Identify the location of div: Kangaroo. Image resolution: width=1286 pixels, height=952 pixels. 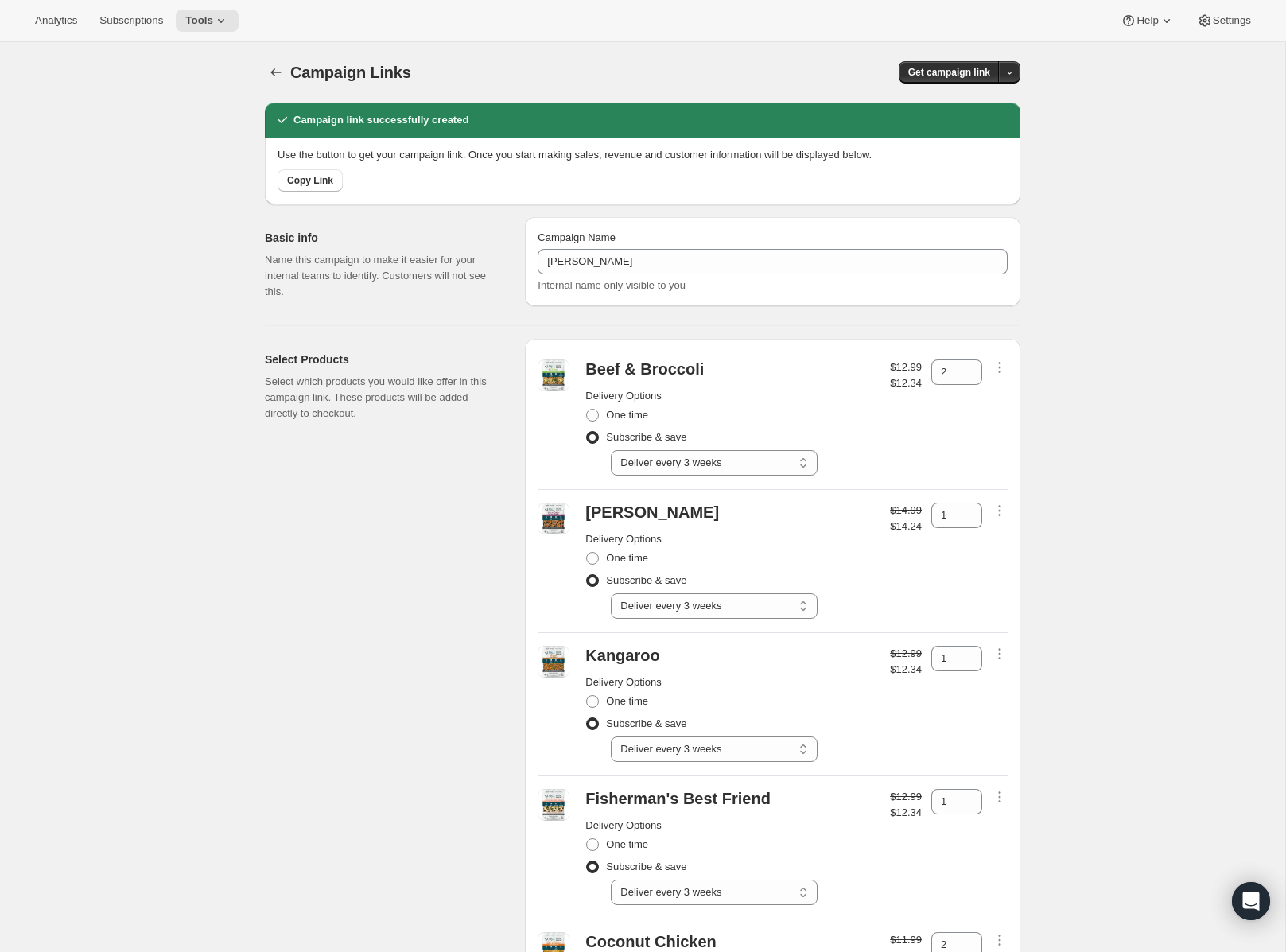
(622, 655).